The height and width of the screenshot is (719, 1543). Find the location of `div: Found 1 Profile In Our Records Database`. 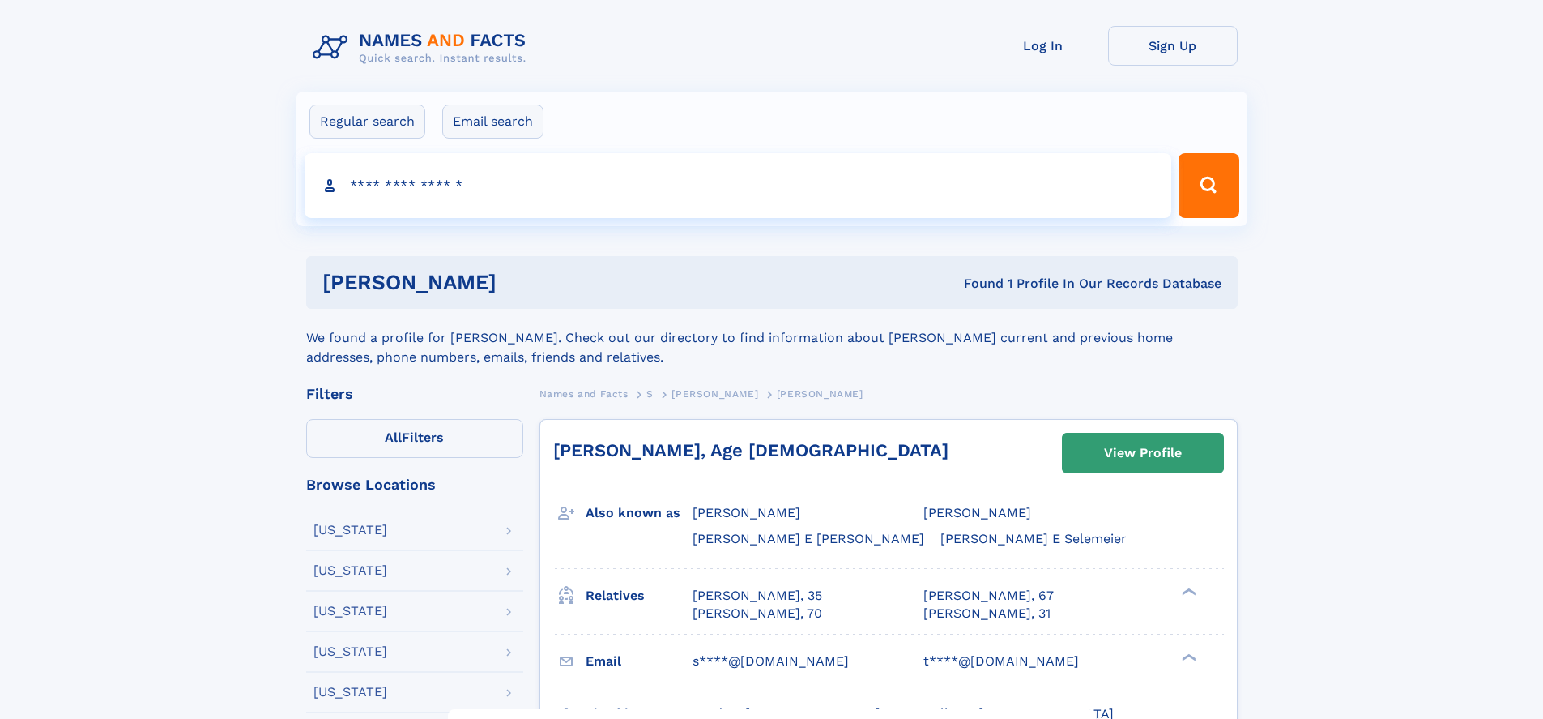

div: Found 1 Profile In Our Records Database is located at coordinates (975, 284).